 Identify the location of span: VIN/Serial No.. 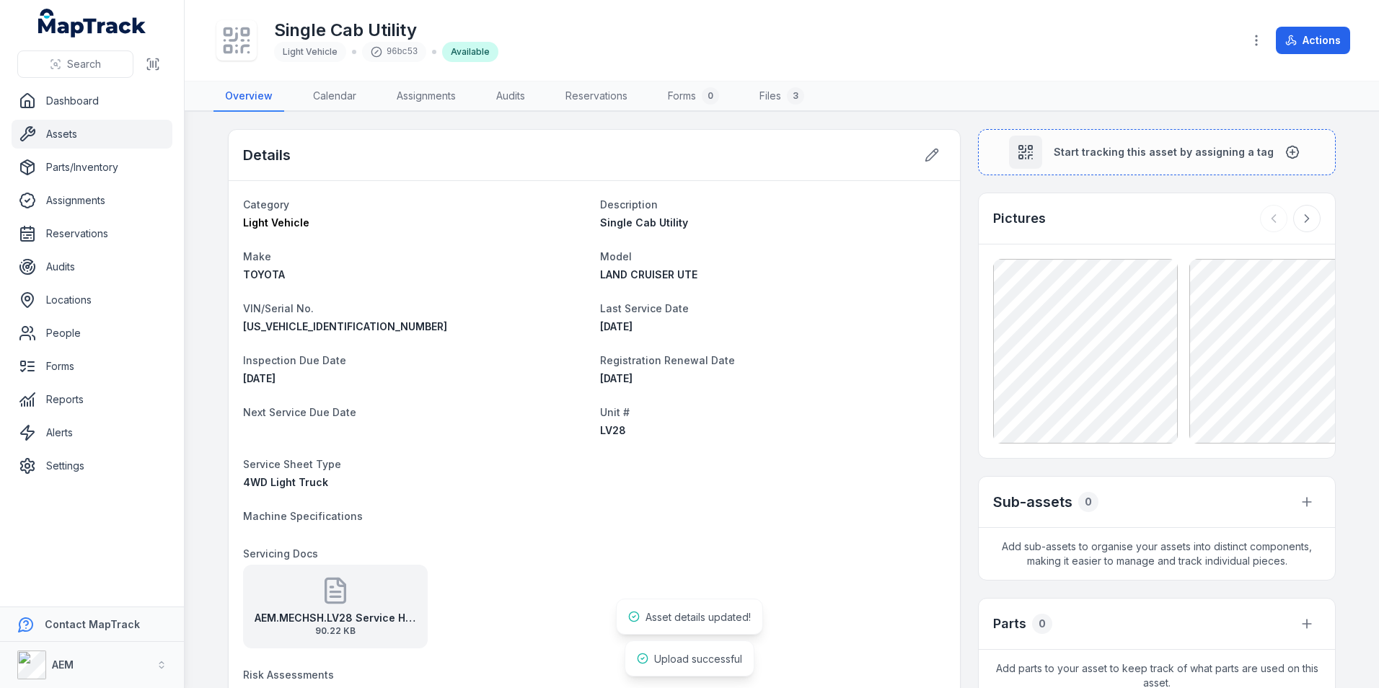
(278, 308).